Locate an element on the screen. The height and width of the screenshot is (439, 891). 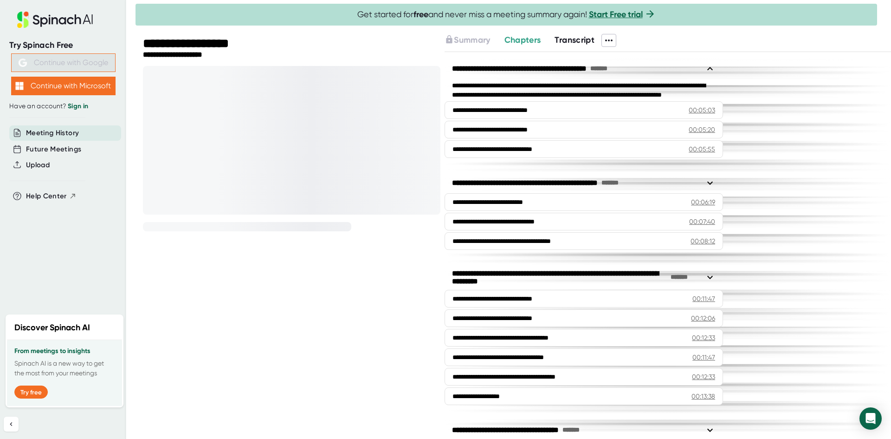
a: Start Free trial is located at coordinates (616, 14).